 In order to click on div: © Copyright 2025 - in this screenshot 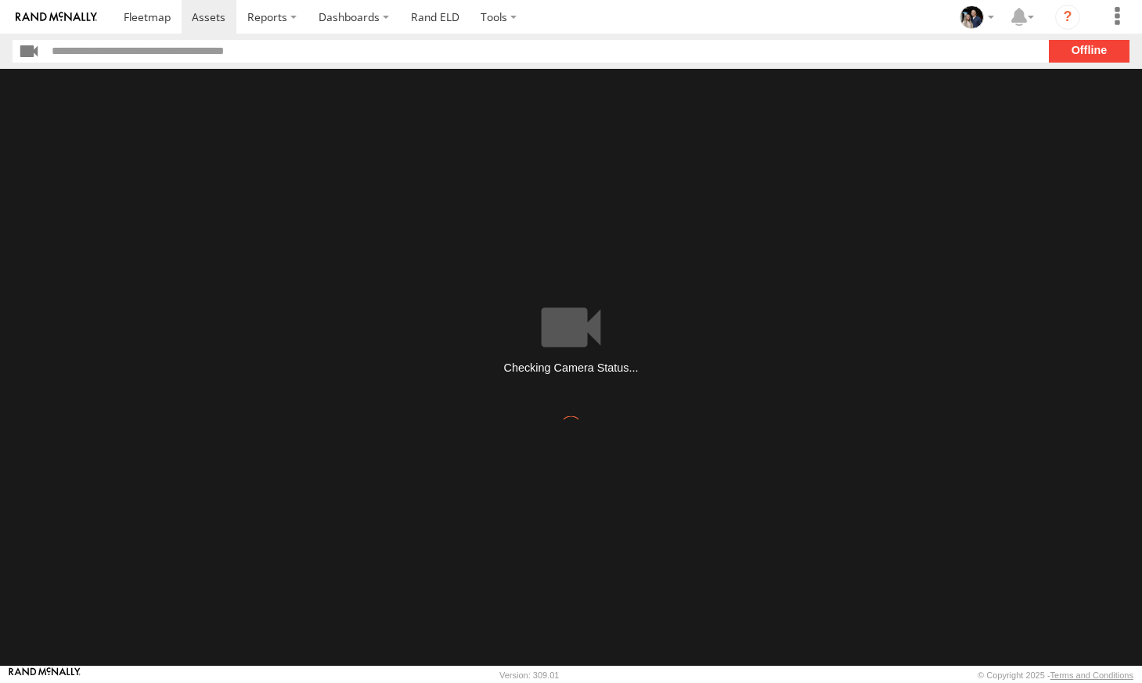, I will do `click(1055, 675)`.